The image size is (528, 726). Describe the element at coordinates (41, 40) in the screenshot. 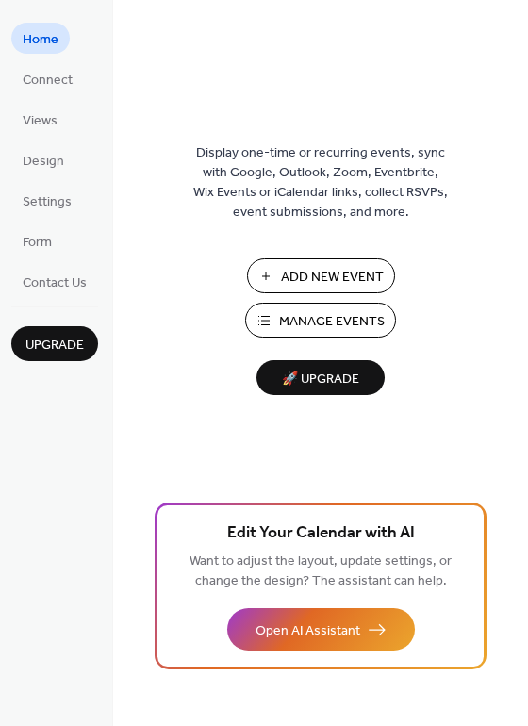

I see `span: Home` at that location.